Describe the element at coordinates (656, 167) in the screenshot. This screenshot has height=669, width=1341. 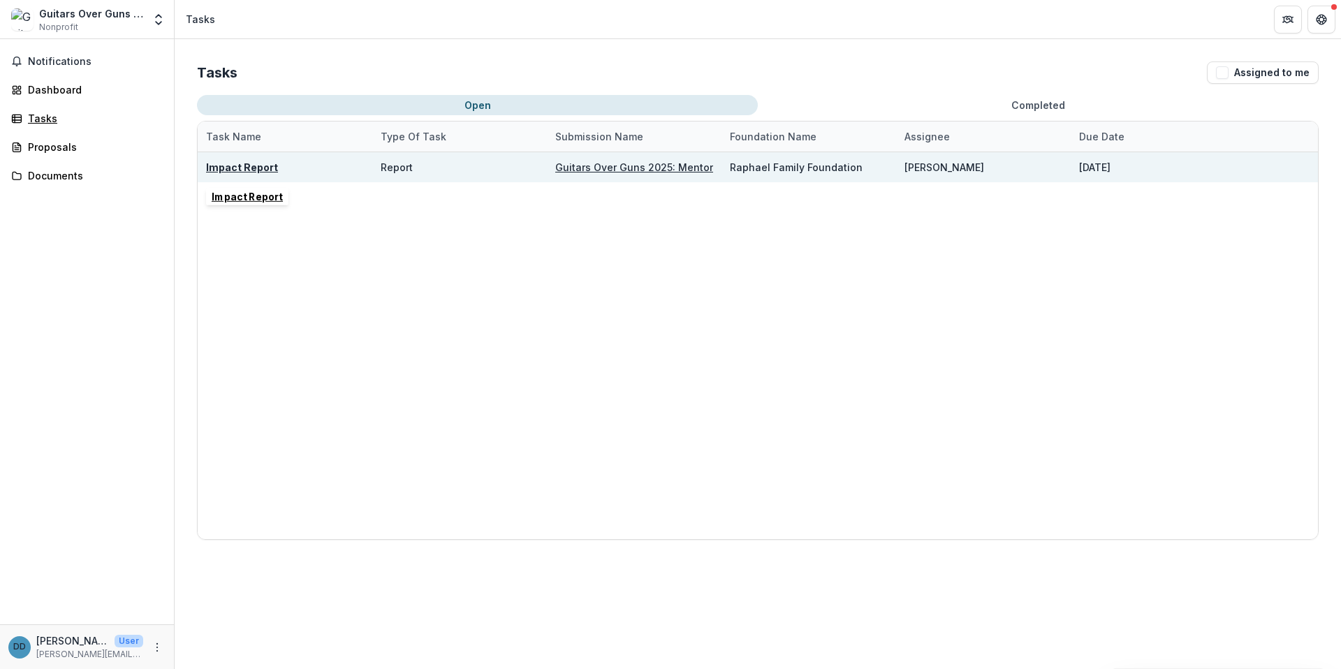
I see `u: Guitars Over Guns 2025: Mentor Institute` at that location.